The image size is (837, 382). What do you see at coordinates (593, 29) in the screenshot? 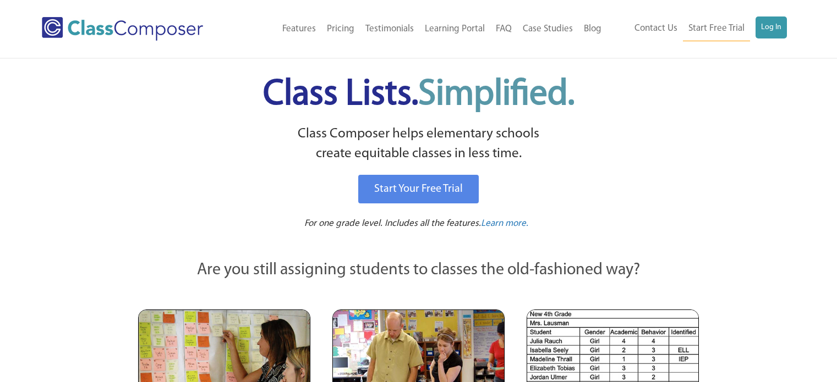
I see `a: Blog` at bounding box center [593, 29].